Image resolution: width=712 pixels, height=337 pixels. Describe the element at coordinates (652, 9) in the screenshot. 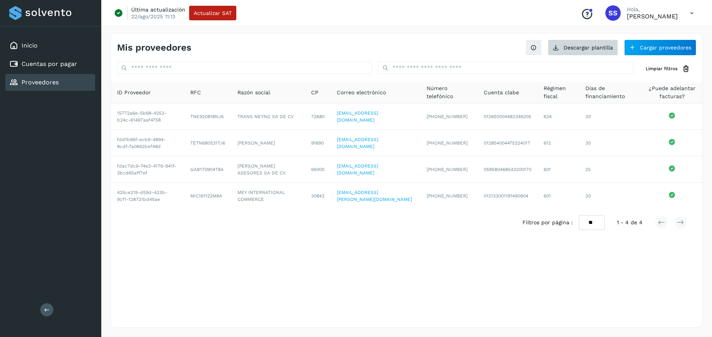

I see `p: Hola,` at that location.